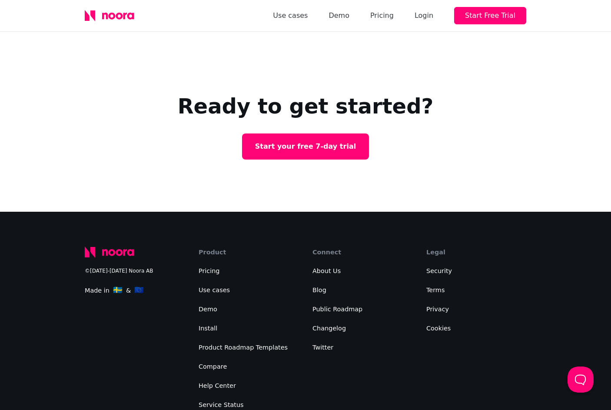  I want to click on div: Login, so click(424, 16).